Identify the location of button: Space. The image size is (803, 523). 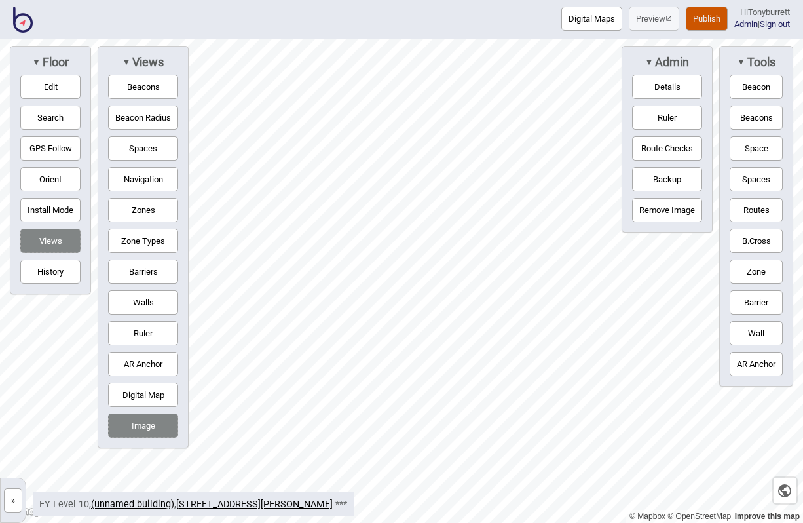
(756, 148).